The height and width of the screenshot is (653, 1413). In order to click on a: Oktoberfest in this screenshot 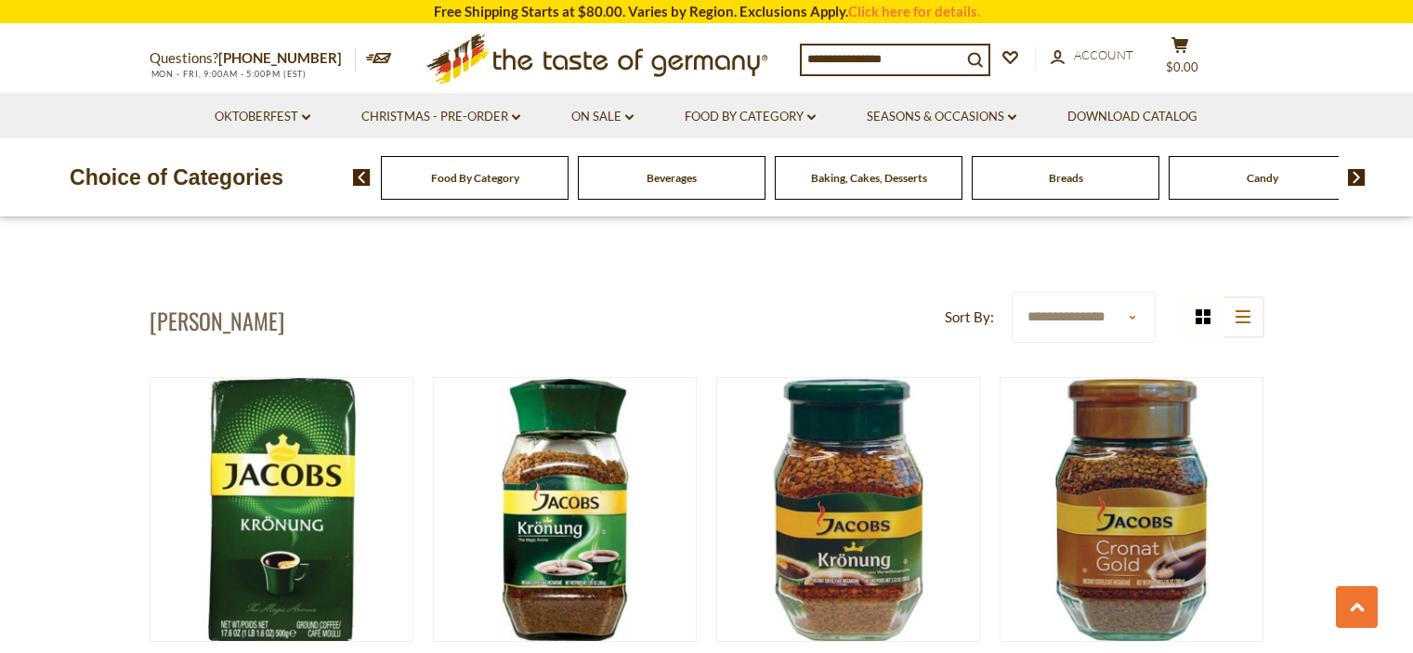, I will do `click(262, 117)`.